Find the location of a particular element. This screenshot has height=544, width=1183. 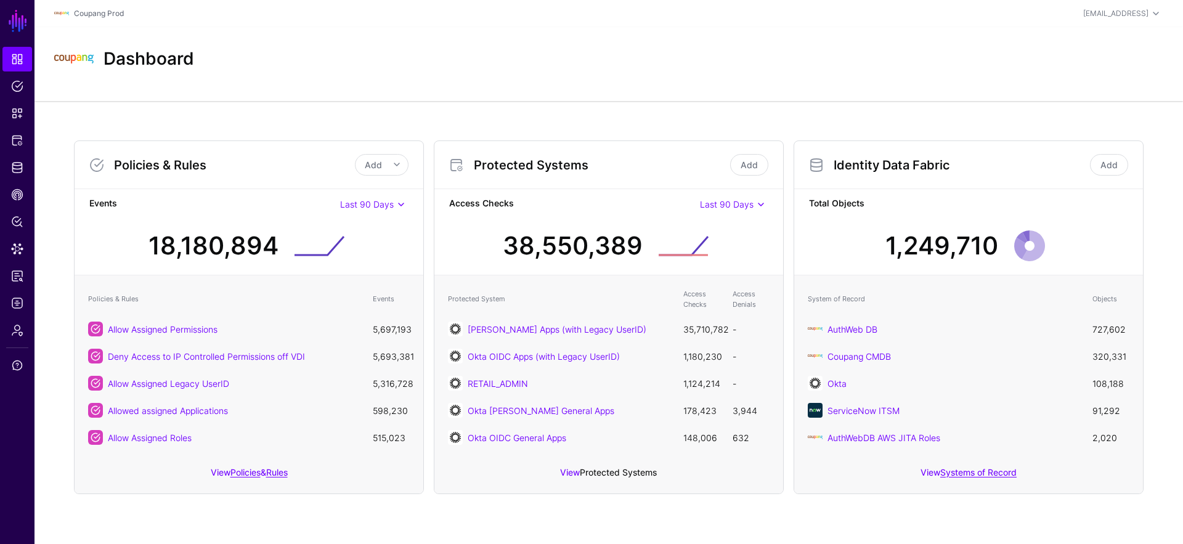

span: Dashboard is located at coordinates (17, 59).